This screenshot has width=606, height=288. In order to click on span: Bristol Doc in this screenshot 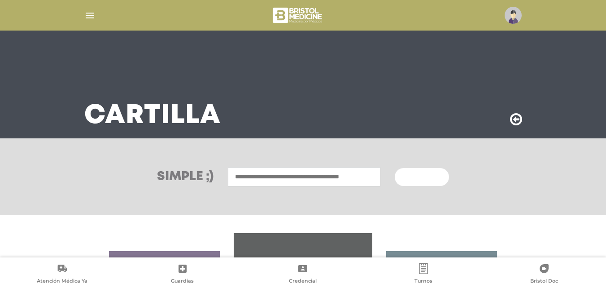, I will do `click(545, 281)`.